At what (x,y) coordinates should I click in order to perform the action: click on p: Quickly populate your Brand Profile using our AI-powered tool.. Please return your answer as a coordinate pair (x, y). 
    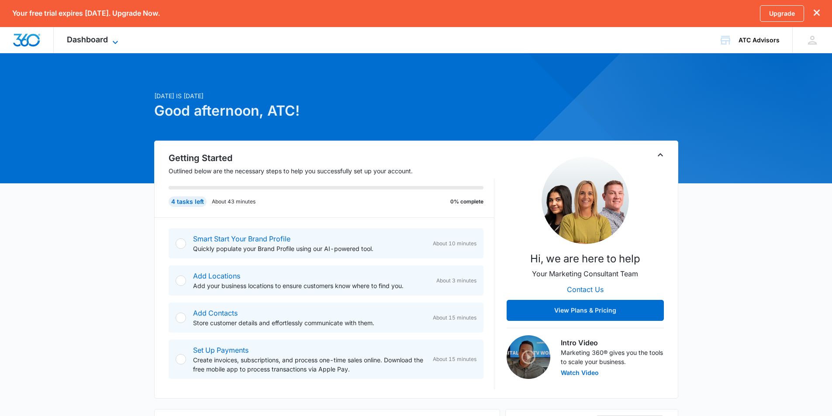
    Looking at the image, I should click on (309, 248).